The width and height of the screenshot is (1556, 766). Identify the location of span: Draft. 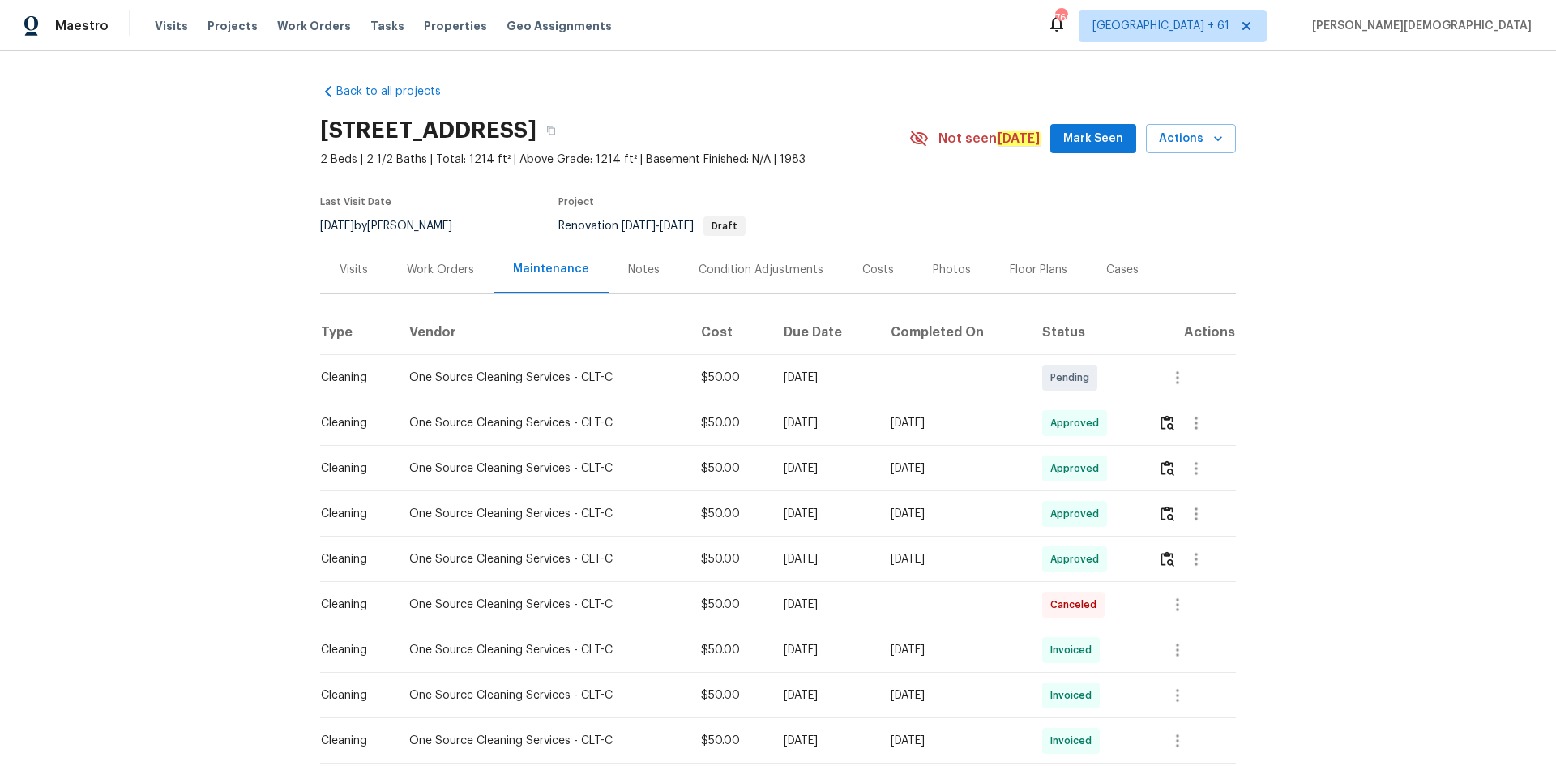
(725, 226).